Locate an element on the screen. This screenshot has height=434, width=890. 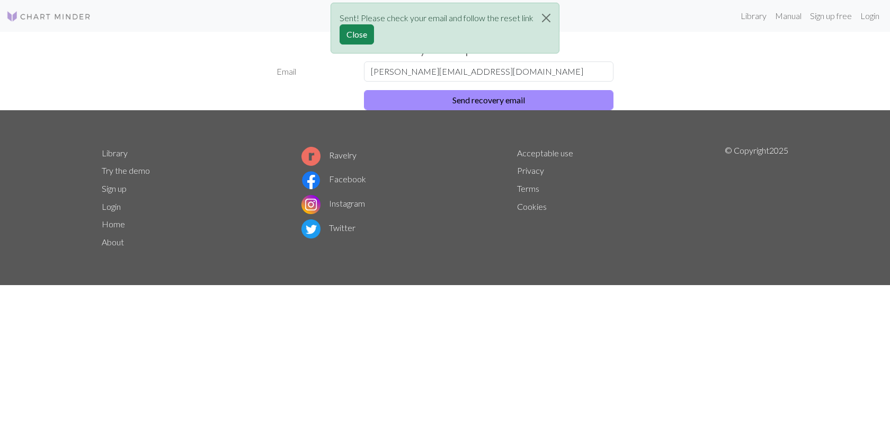
a: Sign up is located at coordinates (114, 188).